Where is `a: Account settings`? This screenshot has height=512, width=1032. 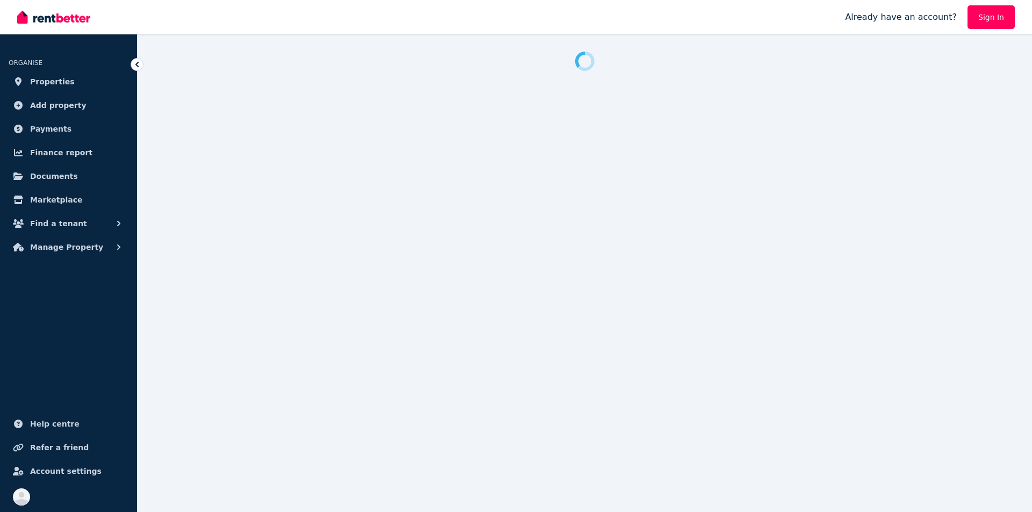
a: Account settings is located at coordinates (68, 471).